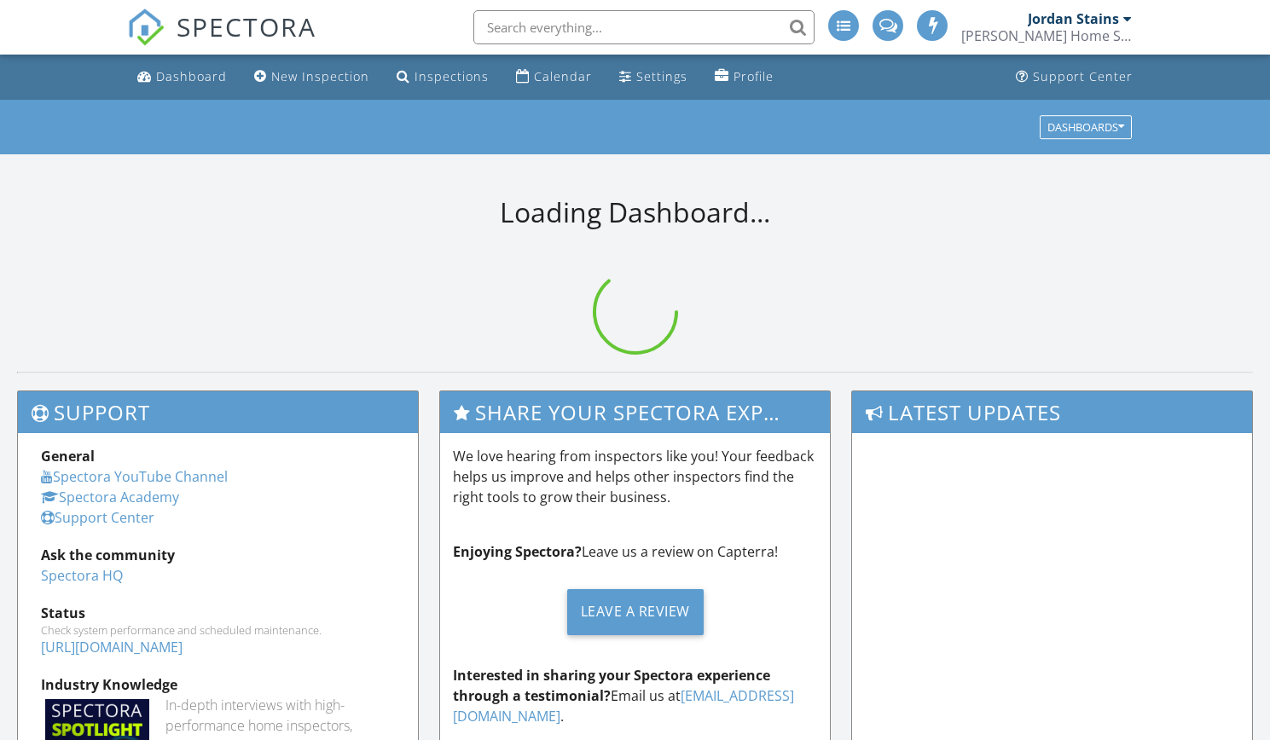 The image size is (1270, 740). Describe the element at coordinates (1052, 412) in the screenshot. I see `h3: Latest Updates` at that location.